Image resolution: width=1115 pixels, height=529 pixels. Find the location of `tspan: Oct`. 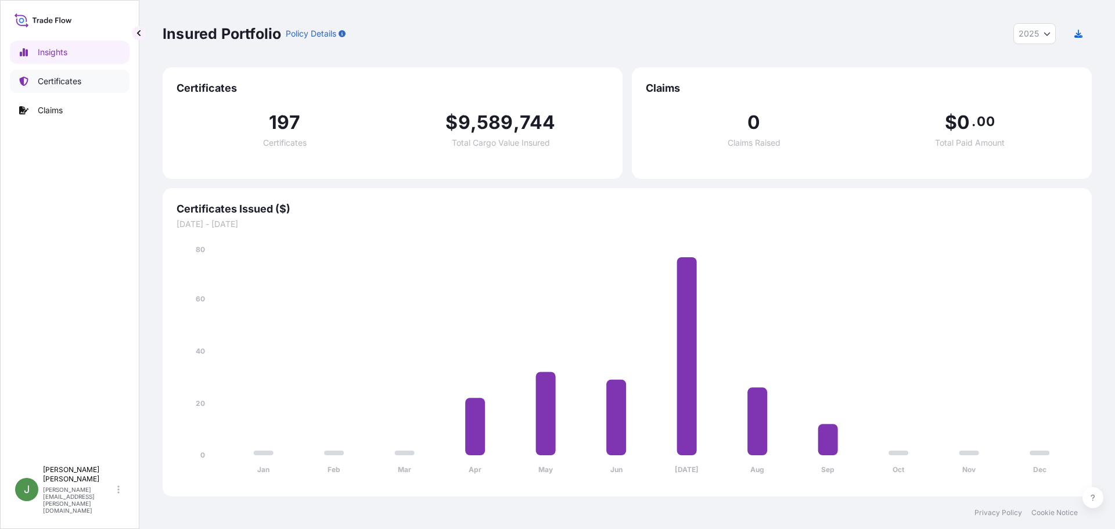

tspan: Oct is located at coordinates (898, 469).